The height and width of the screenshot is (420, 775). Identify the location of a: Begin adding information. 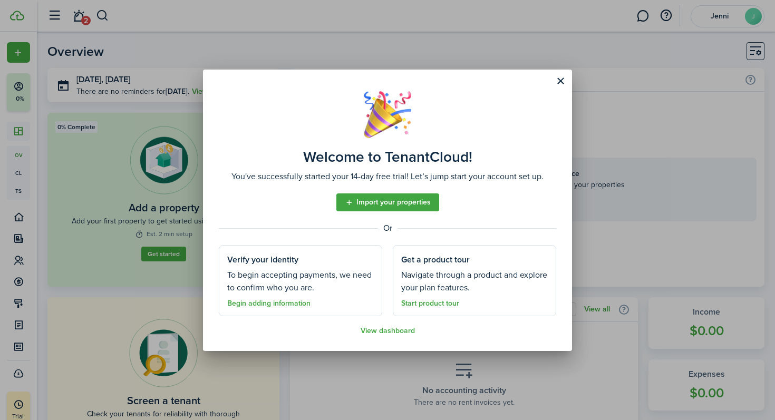
(269, 304).